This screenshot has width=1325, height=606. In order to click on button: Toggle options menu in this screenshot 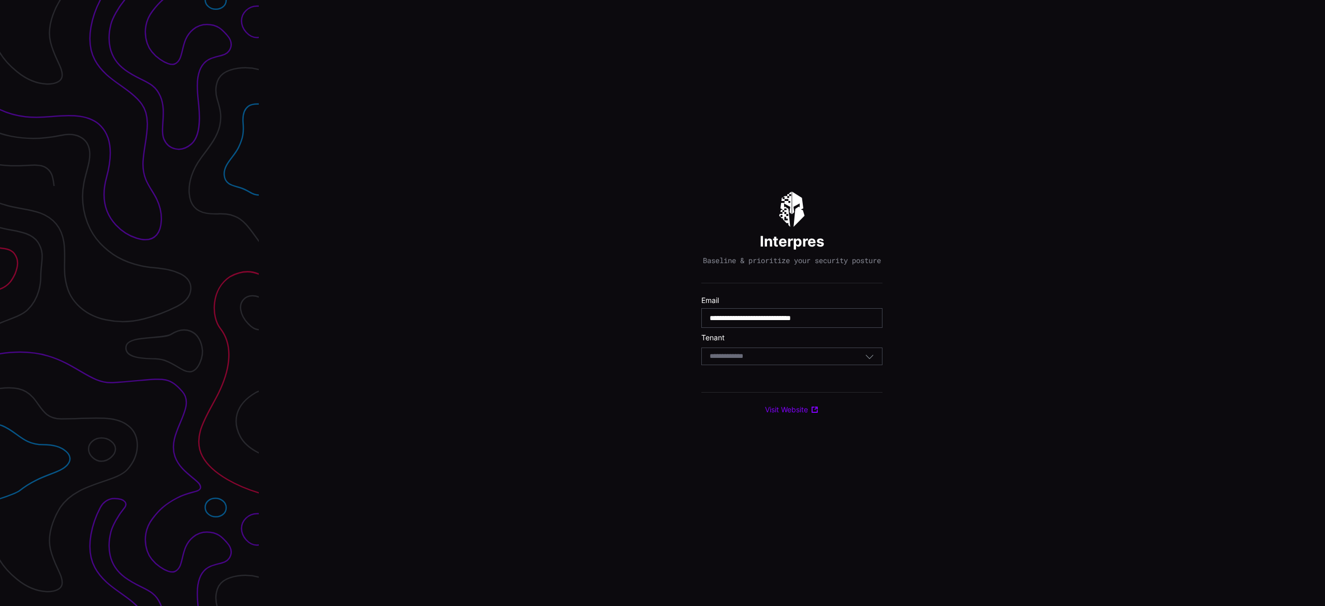, I will do `click(870, 356)`.